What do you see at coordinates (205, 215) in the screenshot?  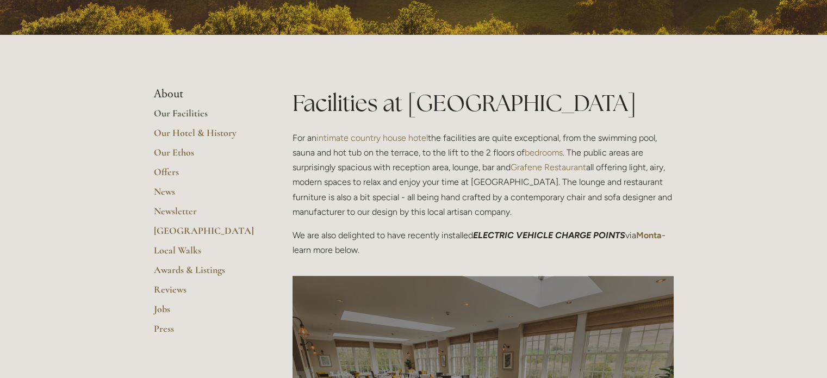 I see `a: Newsletter` at bounding box center [205, 215].